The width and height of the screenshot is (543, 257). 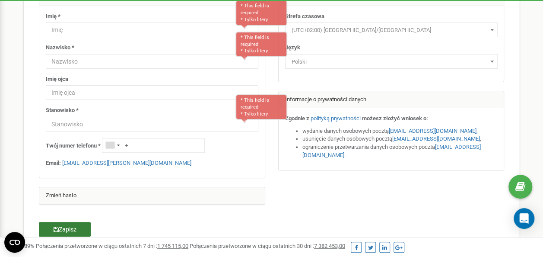 What do you see at coordinates (152, 124) in the screenshot?
I see `input: Stanowisko` at bounding box center [152, 124].